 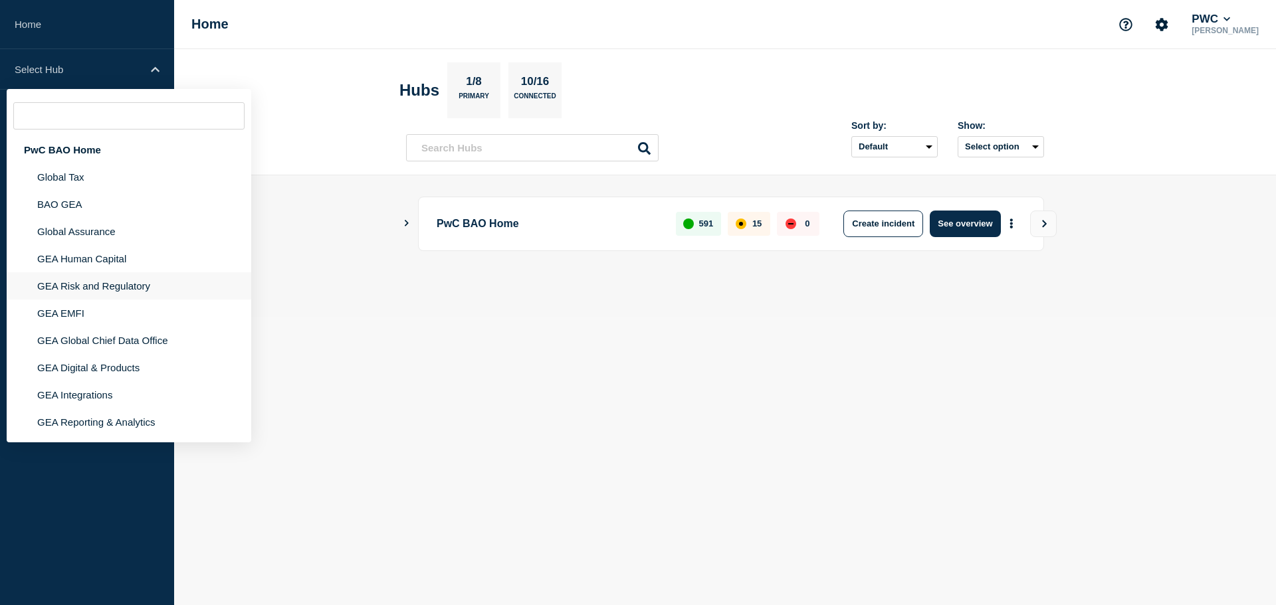 I want to click on p: Connected, so click(x=534, y=99).